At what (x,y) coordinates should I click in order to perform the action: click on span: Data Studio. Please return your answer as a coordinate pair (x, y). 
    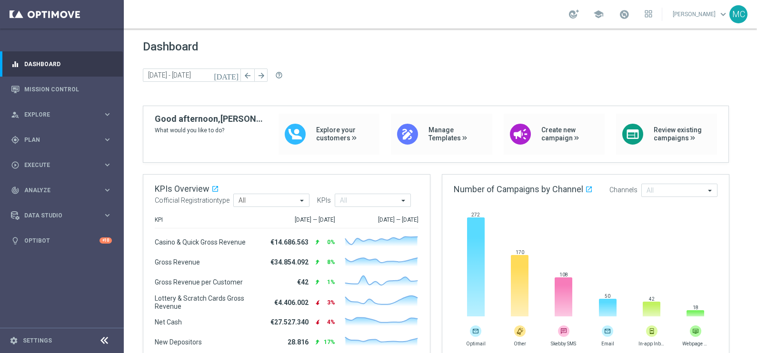
    Looking at the image, I should click on (63, 216).